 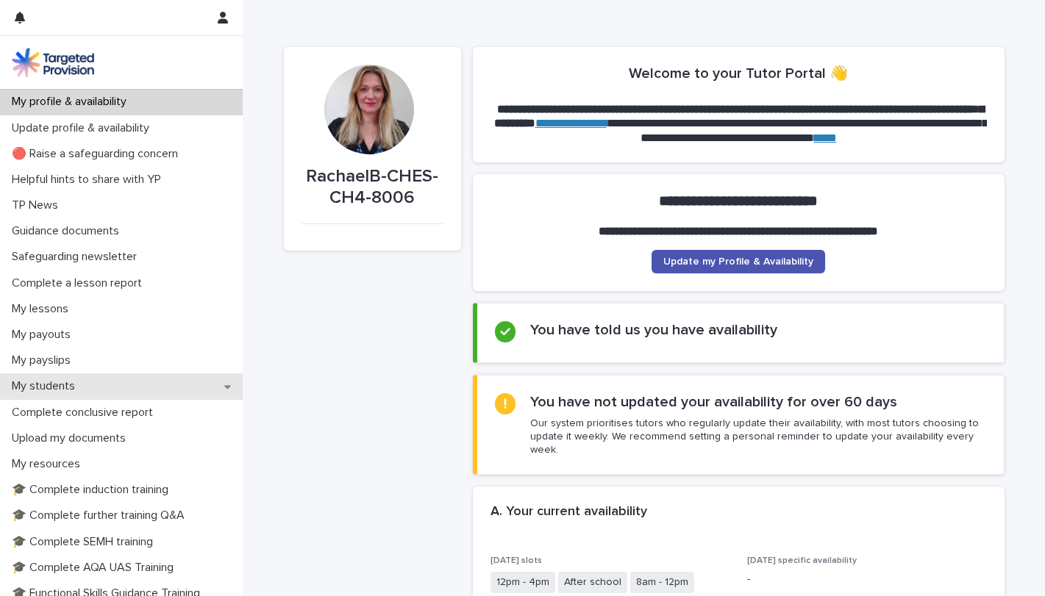 I want to click on p: Helpful hints to share with YP, so click(x=89, y=179).